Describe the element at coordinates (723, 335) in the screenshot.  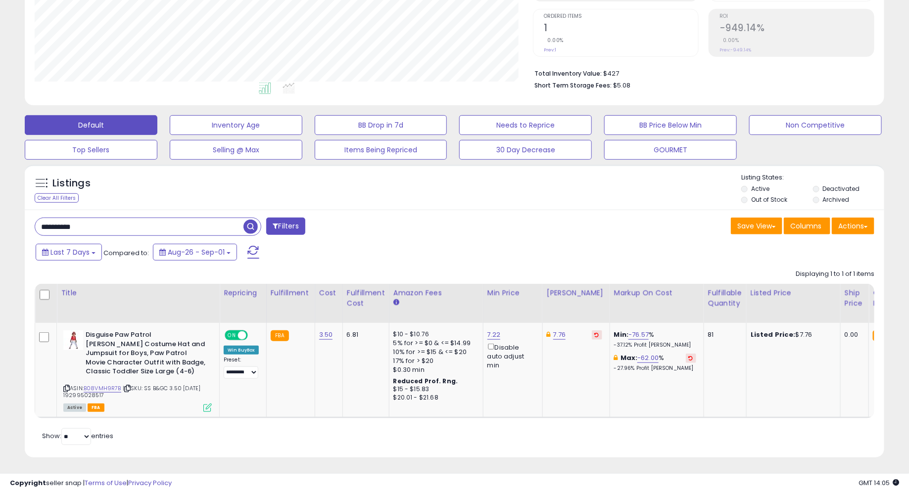
I see `div: 81` at that location.